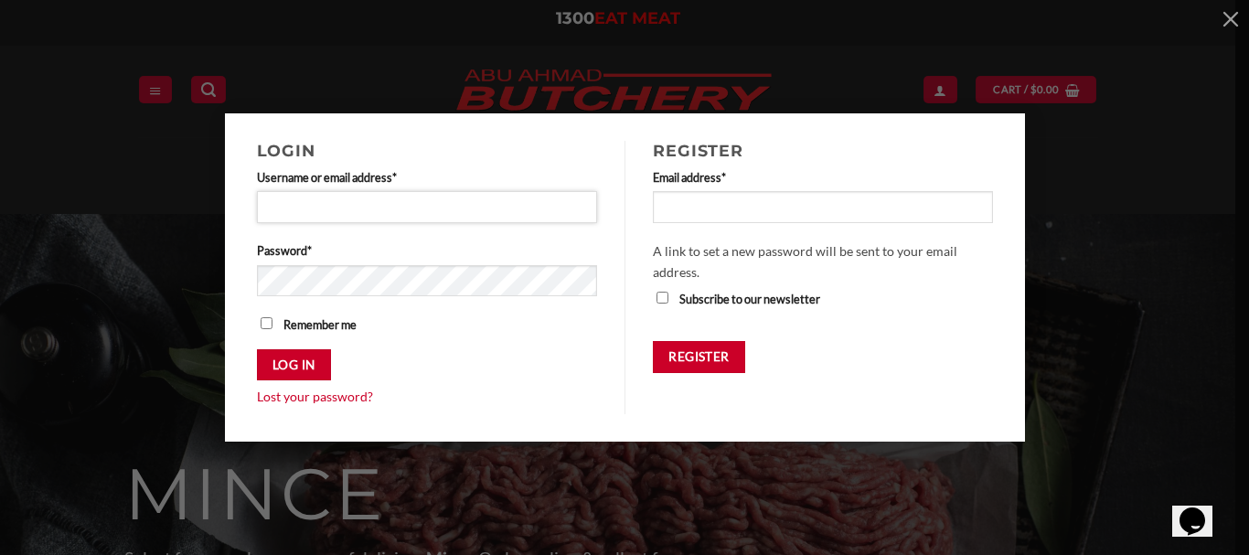 Image resolution: width=1249 pixels, height=555 pixels. Describe the element at coordinates (315, 396) in the screenshot. I see `a: Lost your password?` at that location.